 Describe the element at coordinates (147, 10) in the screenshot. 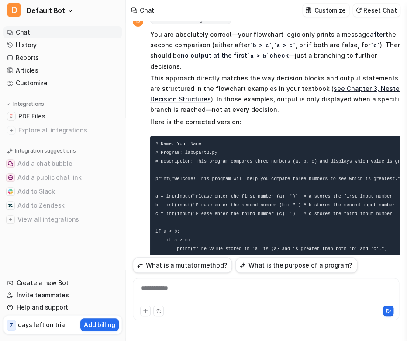

I see `div: Chat` at that location.